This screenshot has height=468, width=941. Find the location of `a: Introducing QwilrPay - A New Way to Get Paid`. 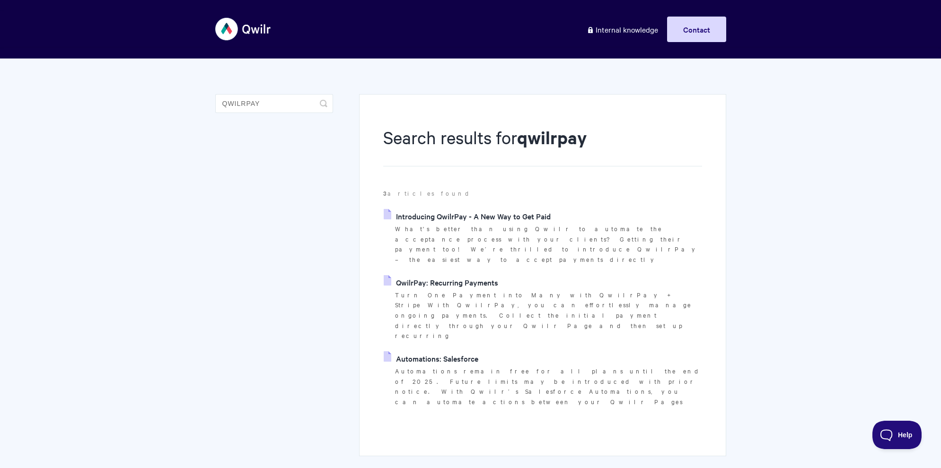

a: Introducing QwilrPay - A New Way to Get Paid is located at coordinates (467, 216).